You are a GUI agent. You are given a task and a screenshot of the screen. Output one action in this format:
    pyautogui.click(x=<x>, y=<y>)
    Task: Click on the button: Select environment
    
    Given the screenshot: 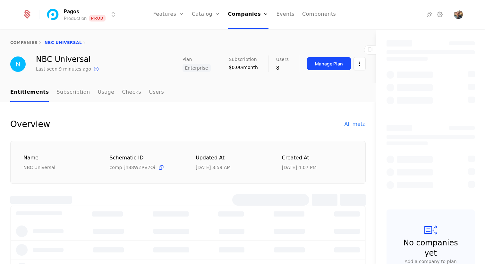 What is the action you would take?
    pyautogui.click(x=82, y=14)
    